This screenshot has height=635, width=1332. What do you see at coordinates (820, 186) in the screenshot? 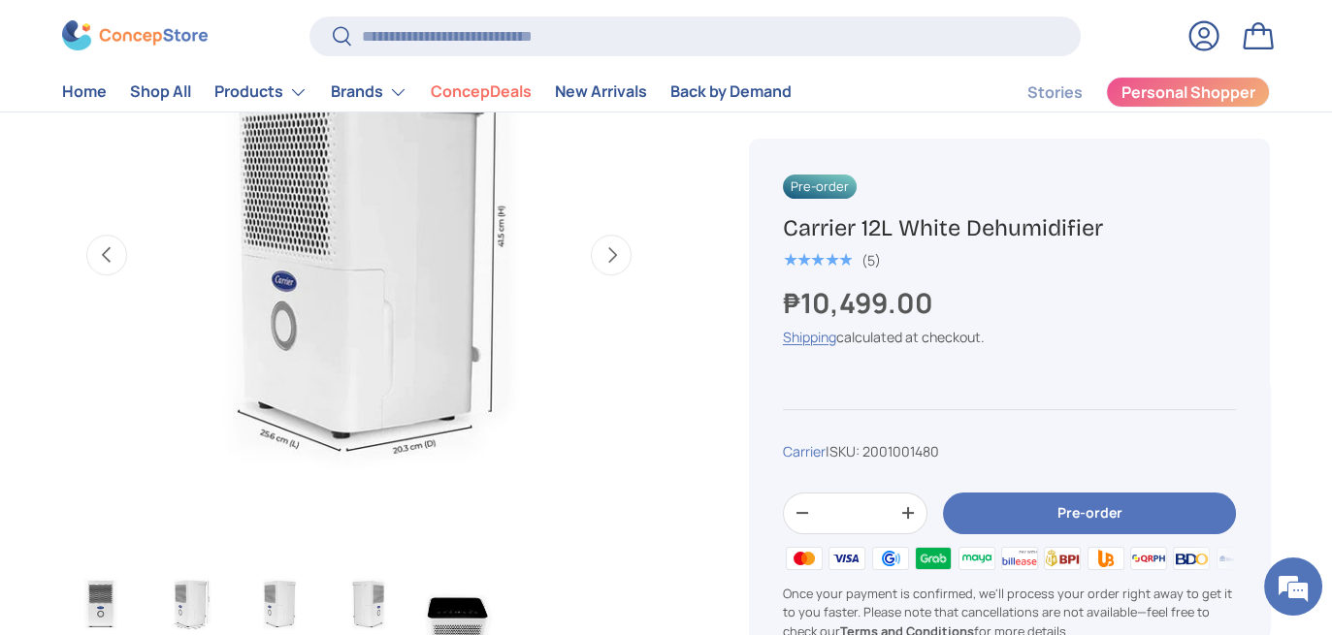
I see `span: Pre-order` at bounding box center [820, 186].